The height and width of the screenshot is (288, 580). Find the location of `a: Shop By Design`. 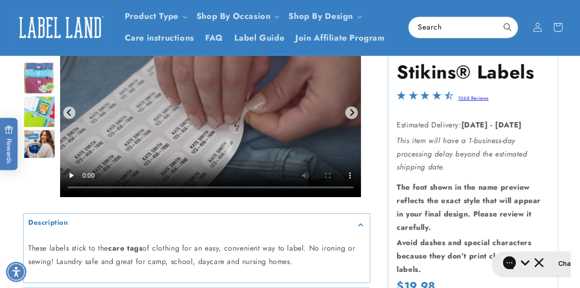

a: Shop By Design is located at coordinates (320, 16).